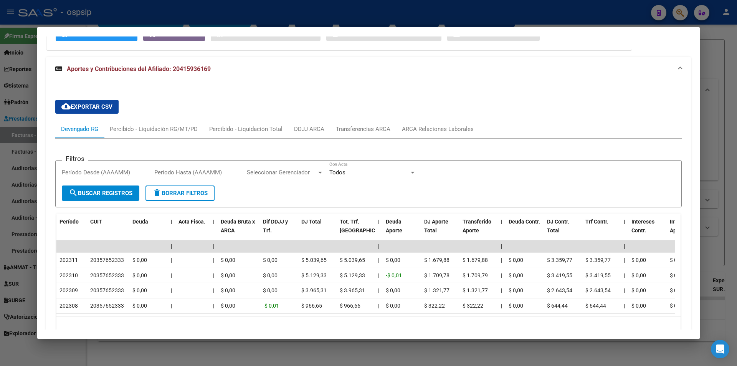 The image size is (737, 366). Describe the element at coordinates (369, 218) in the screenshot. I see `div: Aportes y Contribuciones del Afiliado: 20415936169` at that location.